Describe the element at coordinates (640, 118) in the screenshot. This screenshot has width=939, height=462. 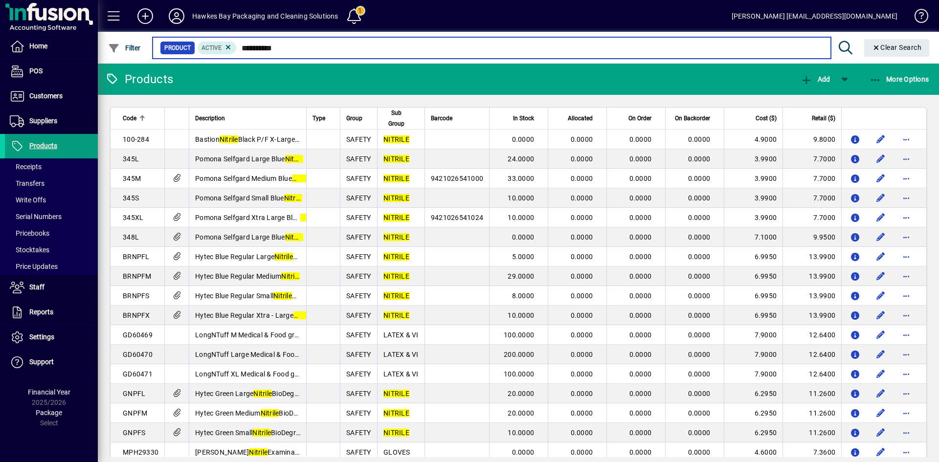
I see `span: On Order` at that location.